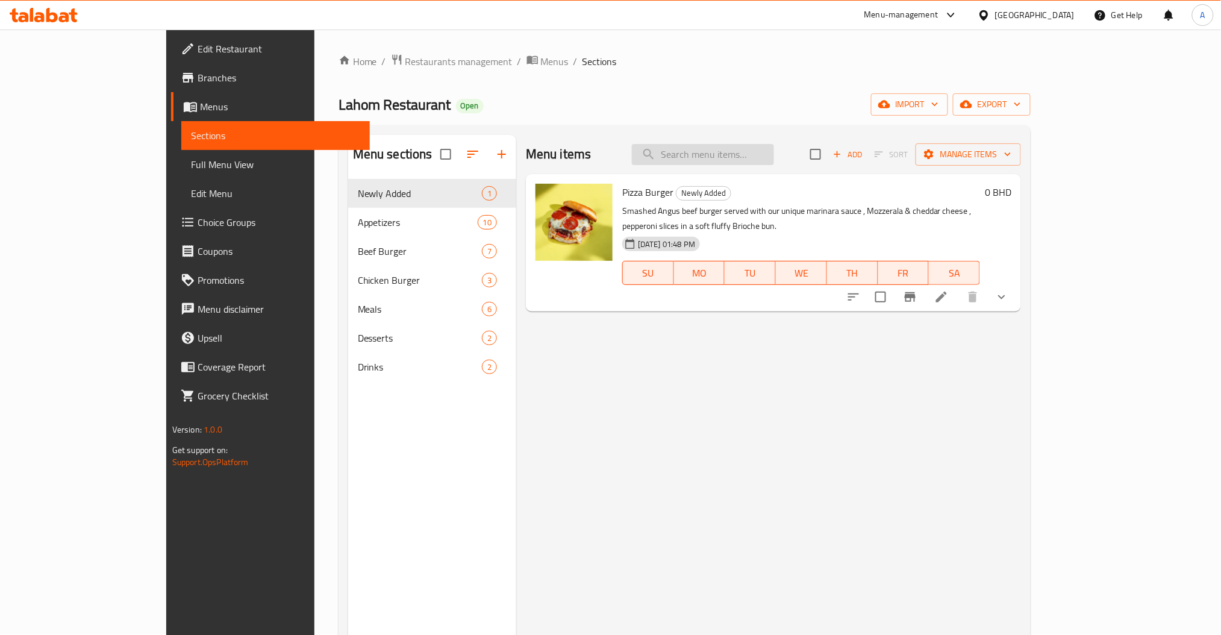  What do you see at coordinates (1001, 297) in the screenshot?
I see `button: show more` at bounding box center [1001, 297].